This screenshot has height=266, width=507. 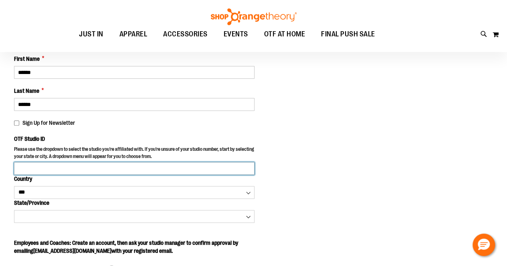 What do you see at coordinates (185, 34) in the screenshot?
I see `a: ACCESSORIES` at bounding box center [185, 34].